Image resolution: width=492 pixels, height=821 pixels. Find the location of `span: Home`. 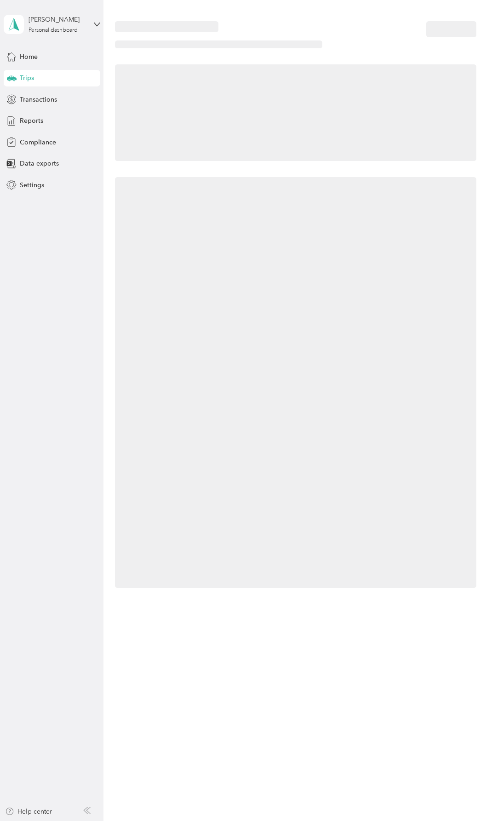

span: Home is located at coordinates (29, 57).